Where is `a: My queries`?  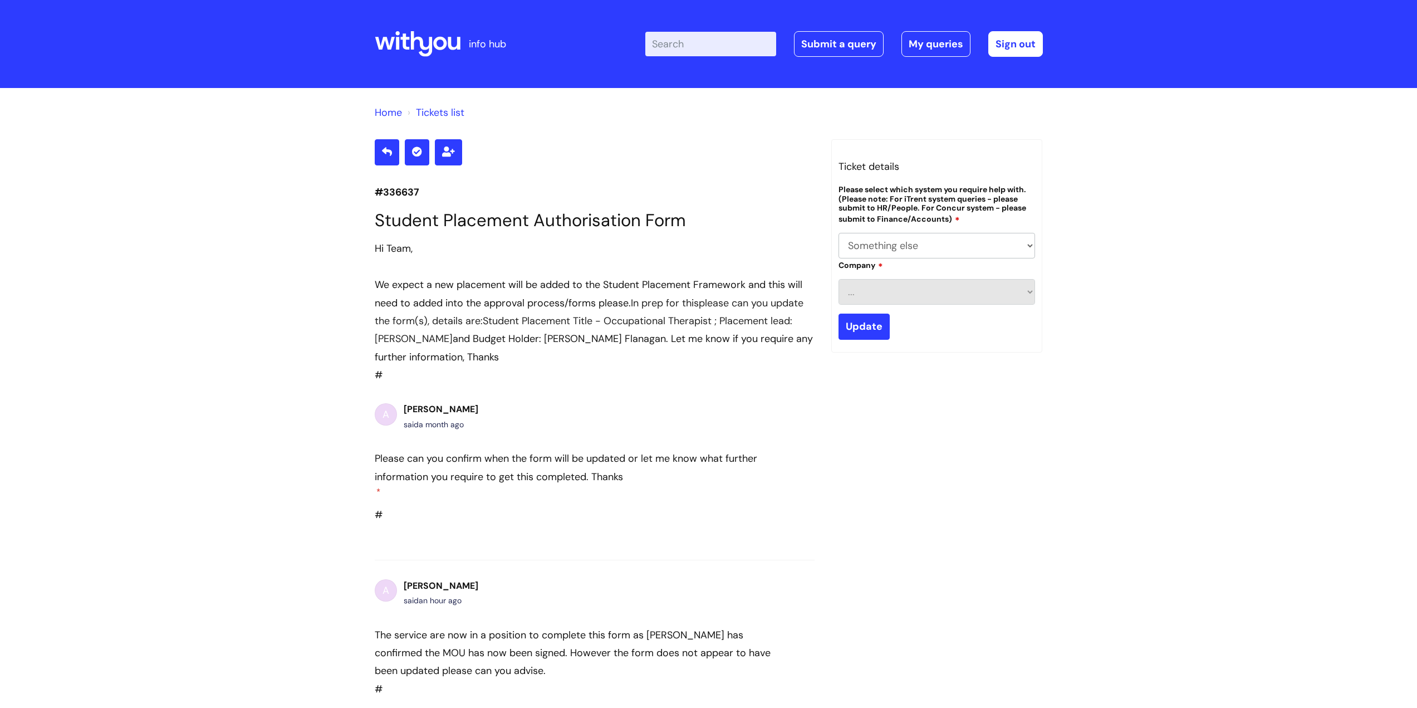
a: My queries is located at coordinates (936, 44).